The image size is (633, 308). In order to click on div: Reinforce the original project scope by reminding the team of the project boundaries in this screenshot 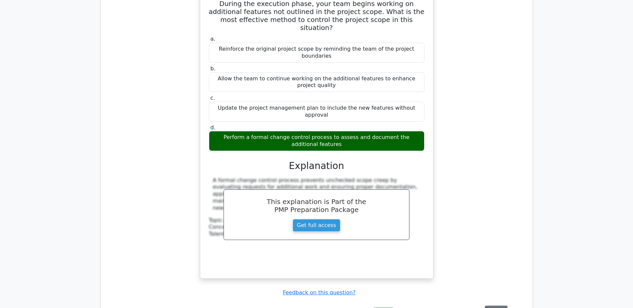, I will do `click(317, 53)`.